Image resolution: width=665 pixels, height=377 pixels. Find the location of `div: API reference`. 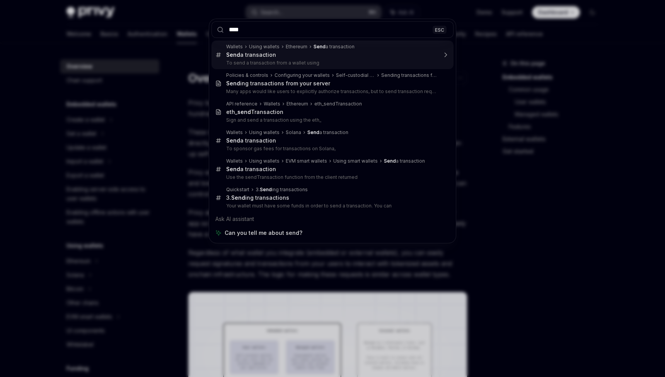

div: API reference is located at coordinates (242, 104).